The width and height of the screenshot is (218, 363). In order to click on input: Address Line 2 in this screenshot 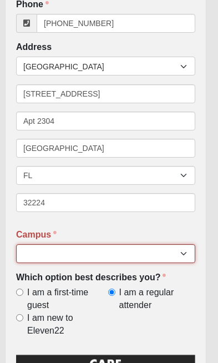, I will do `click(106, 121)`.